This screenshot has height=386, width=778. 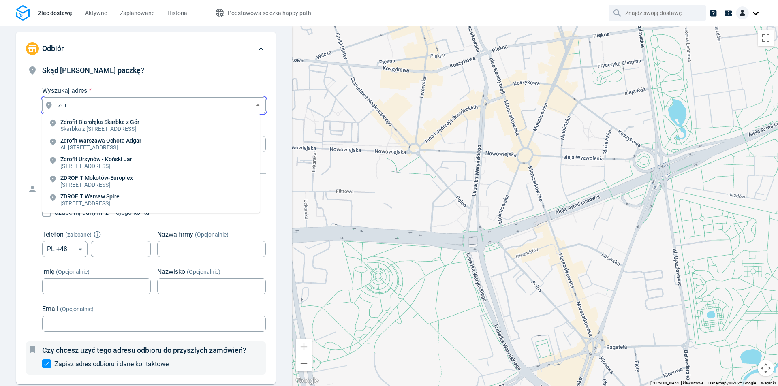 What do you see at coordinates (78, 235) in the screenshot?
I see `span: ( zalecane )` at bounding box center [78, 235].